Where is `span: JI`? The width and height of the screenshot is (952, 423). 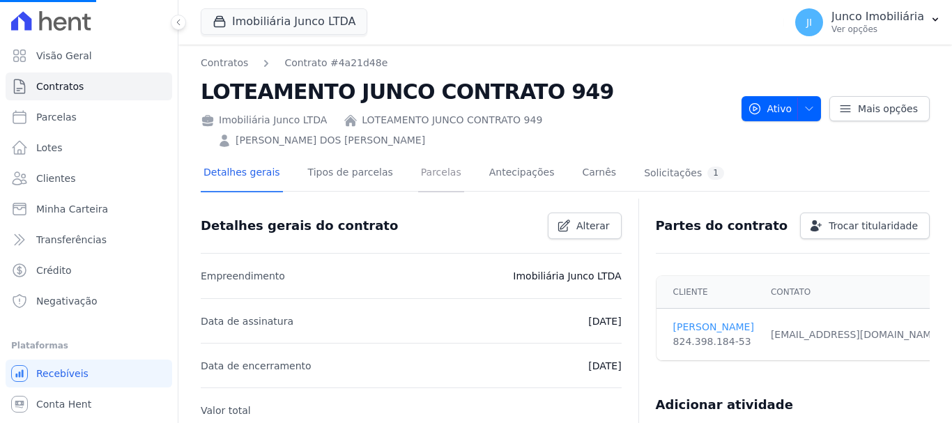
span: JI is located at coordinates (809, 22).